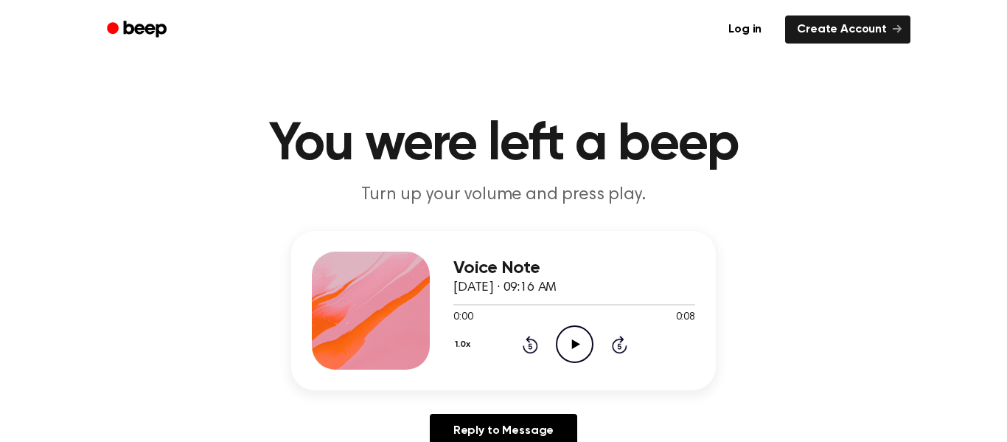  What do you see at coordinates (745, 29) in the screenshot?
I see `a: Log in` at bounding box center [745, 29].